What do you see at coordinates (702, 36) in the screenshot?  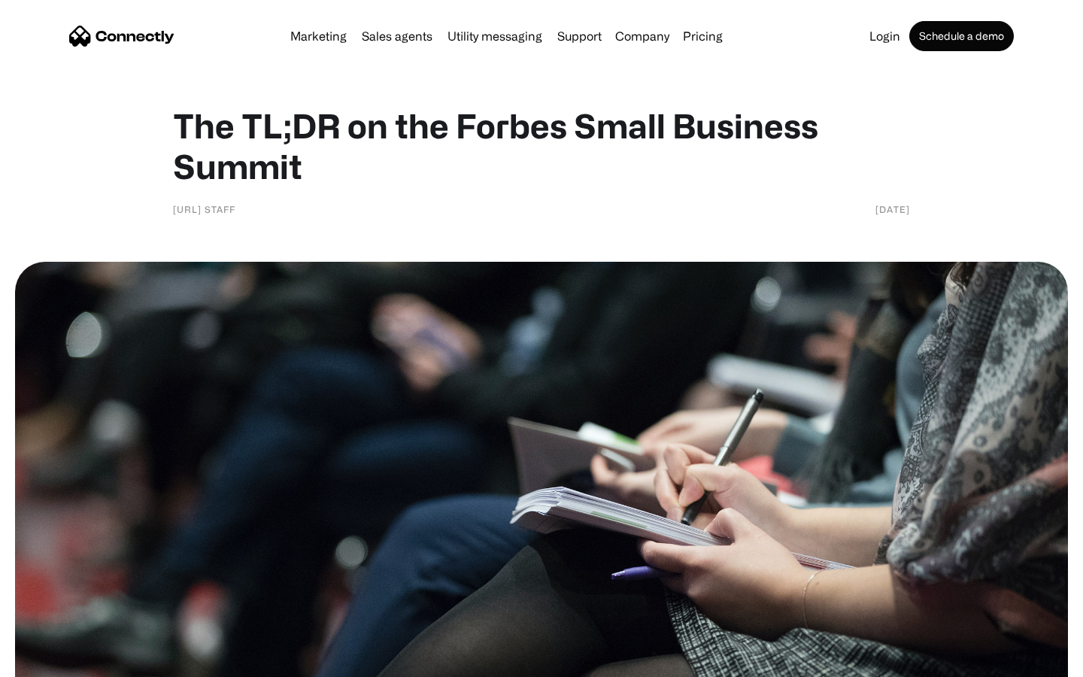 I see `a: Pricing` at bounding box center [702, 36].